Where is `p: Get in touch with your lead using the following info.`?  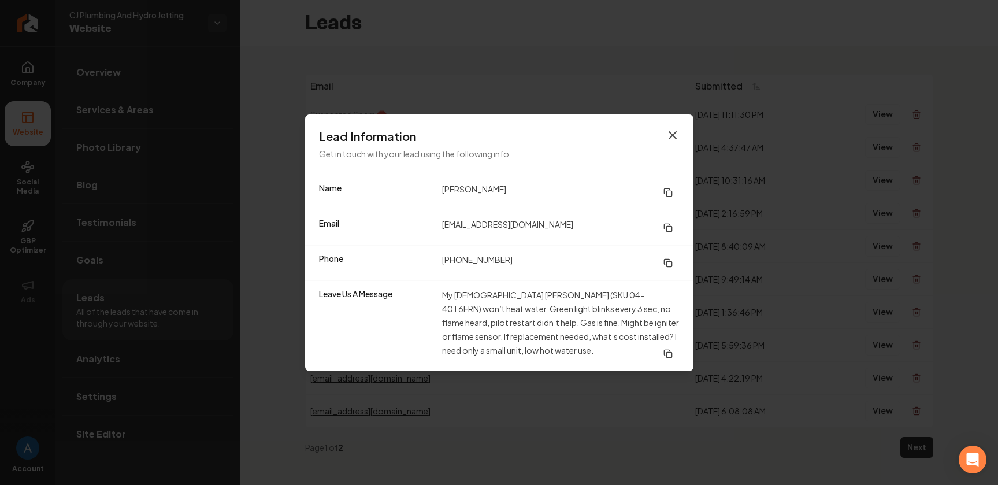
p: Get in touch with your lead using the following info. is located at coordinates (499, 154).